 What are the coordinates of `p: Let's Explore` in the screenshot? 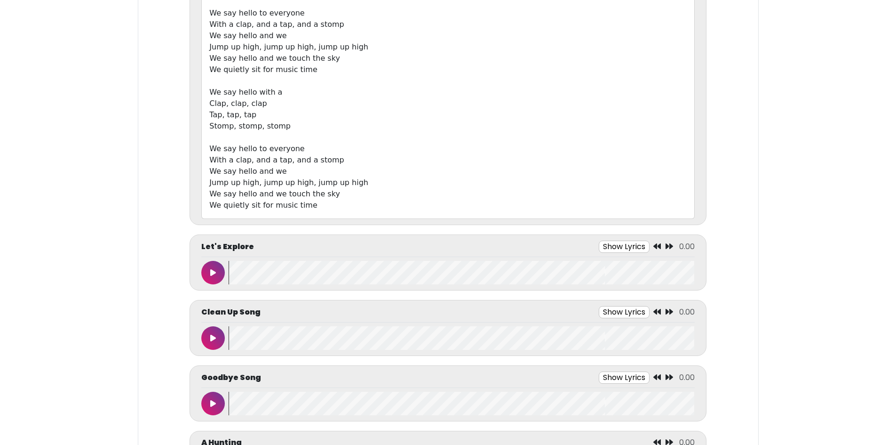 It's located at (228, 247).